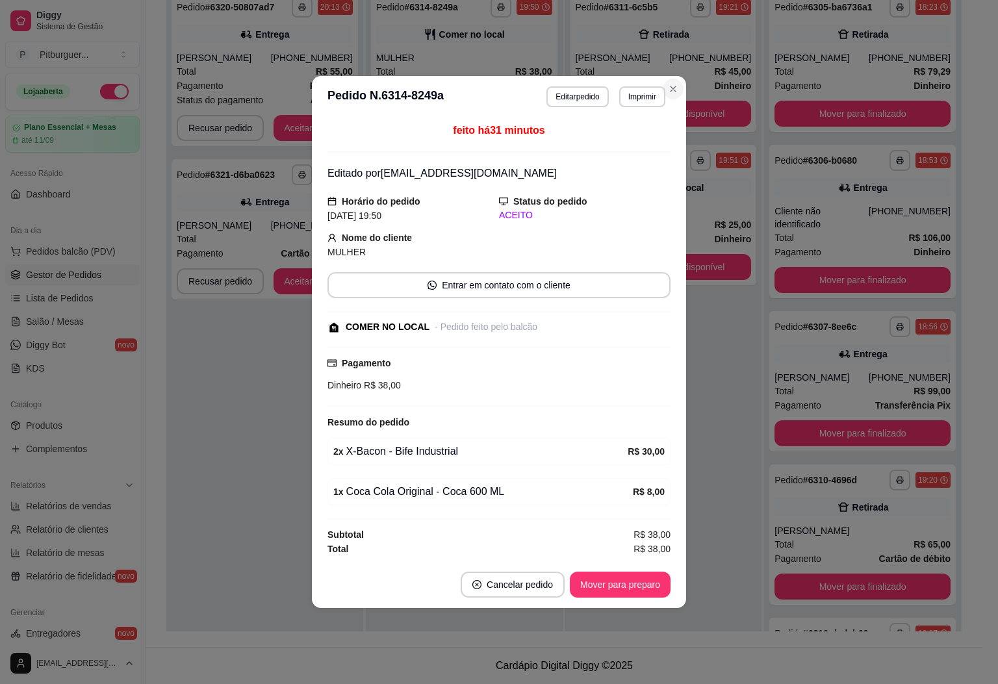 Image resolution: width=998 pixels, height=684 pixels. I want to click on span: feito há 31 minutos, so click(499, 130).